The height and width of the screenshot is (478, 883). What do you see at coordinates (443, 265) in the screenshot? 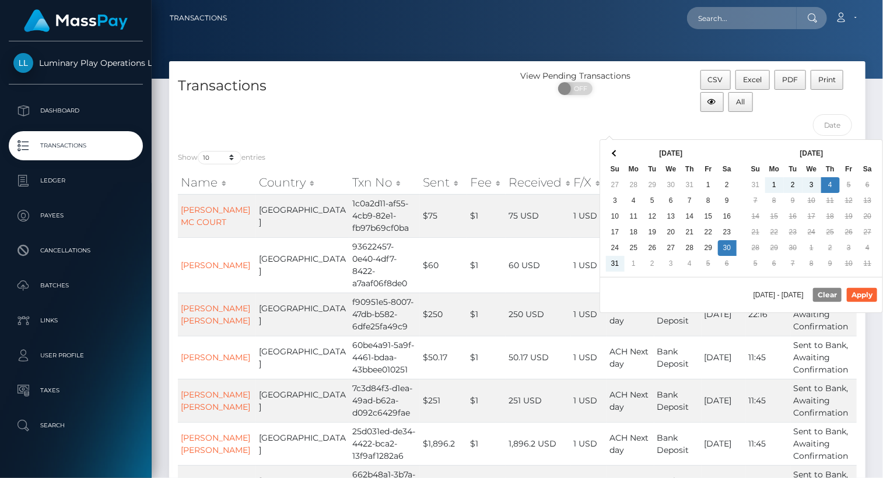
I see `td: $60` at bounding box center [443, 265].